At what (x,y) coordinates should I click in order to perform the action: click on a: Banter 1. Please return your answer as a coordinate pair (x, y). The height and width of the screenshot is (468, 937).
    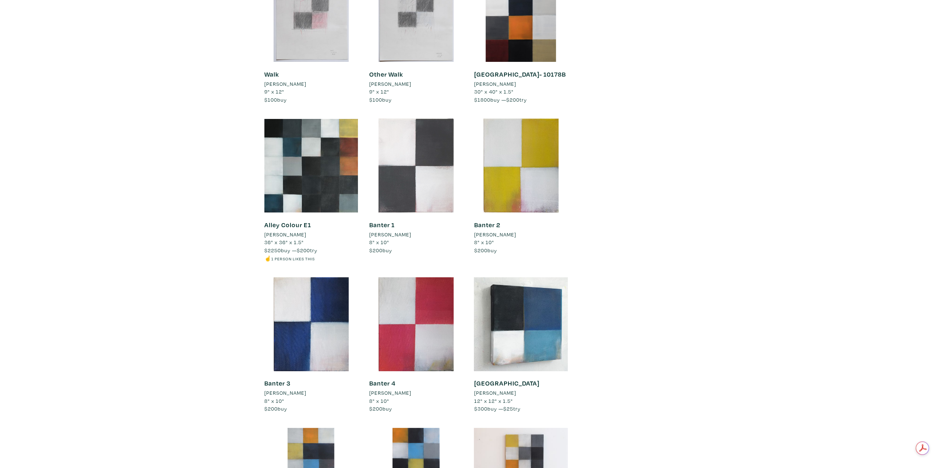
    Looking at the image, I should click on (381, 224).